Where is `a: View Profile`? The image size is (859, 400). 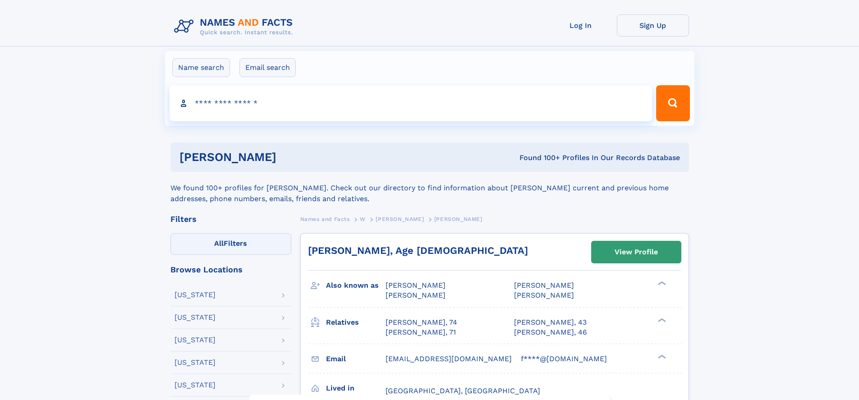 a: View Profile is located at coordinates (636, 252).